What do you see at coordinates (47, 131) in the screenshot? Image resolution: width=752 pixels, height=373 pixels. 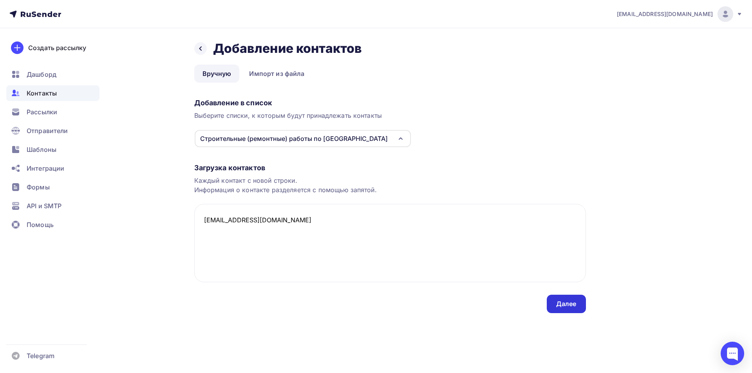 I see `span: Отправители` at bounding box center [47, 131].